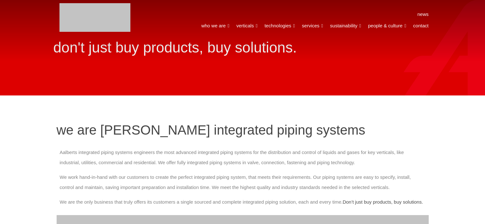 This screenshot has height=224, width=485. I want to click on a: contact, so click(420, 26).